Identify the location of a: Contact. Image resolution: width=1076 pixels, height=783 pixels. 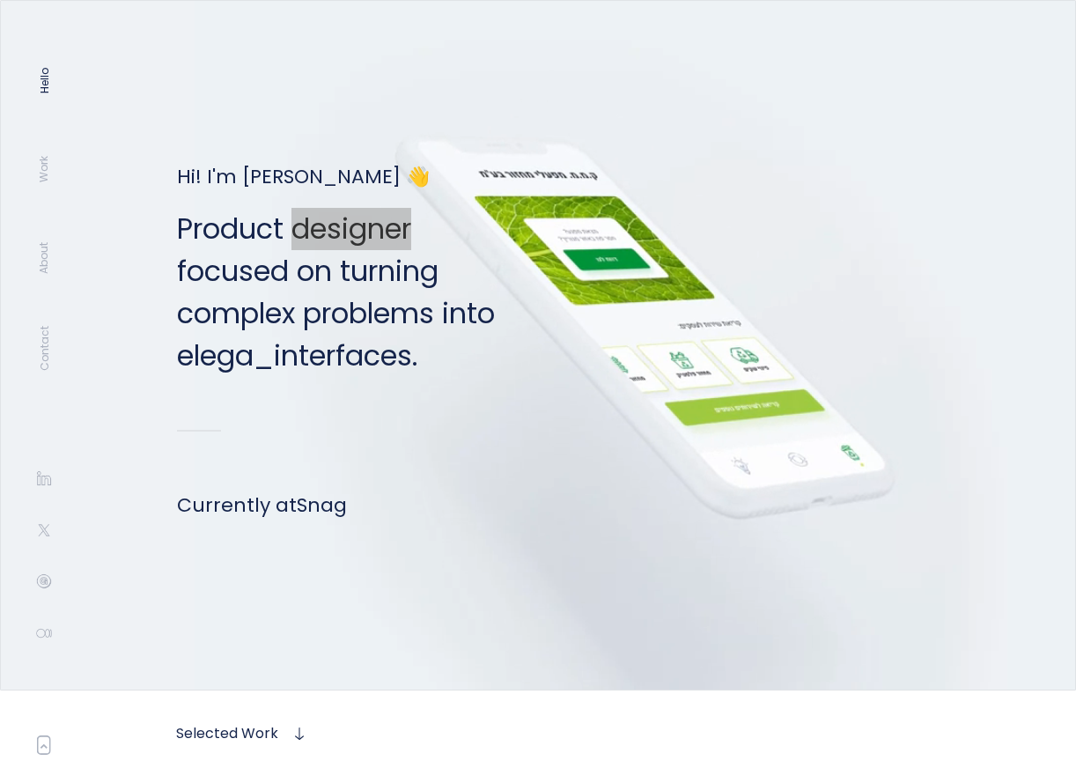
(44, 347).